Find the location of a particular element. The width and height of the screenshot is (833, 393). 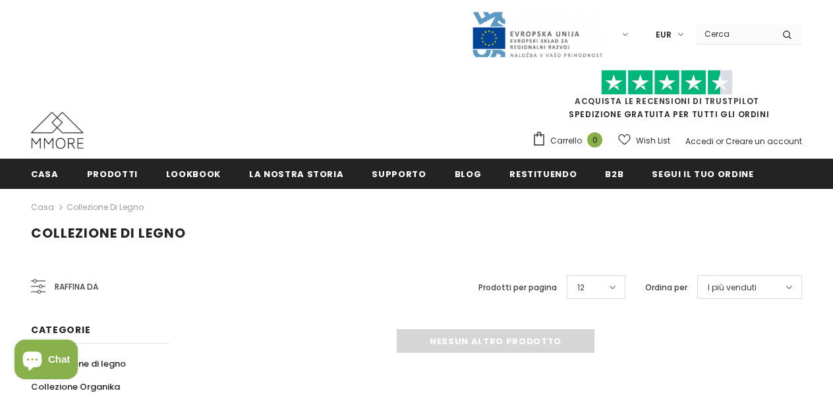

span: Prodotti is located at coordinates (112, 174).